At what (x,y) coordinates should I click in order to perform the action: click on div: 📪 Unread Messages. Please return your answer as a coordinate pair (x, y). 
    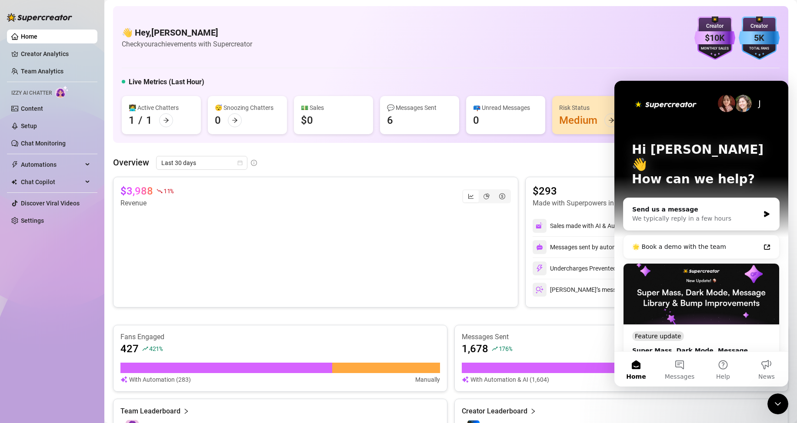
    Looking at the image, I should click on (505, 108).